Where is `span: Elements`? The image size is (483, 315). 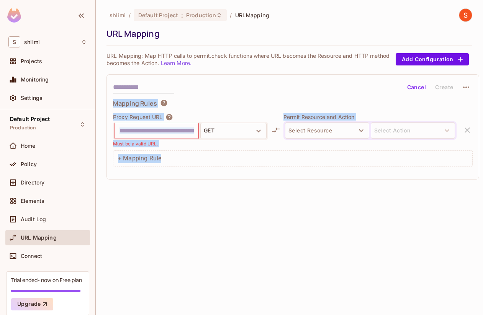
span: Elements is located at coordinates (33, 201).